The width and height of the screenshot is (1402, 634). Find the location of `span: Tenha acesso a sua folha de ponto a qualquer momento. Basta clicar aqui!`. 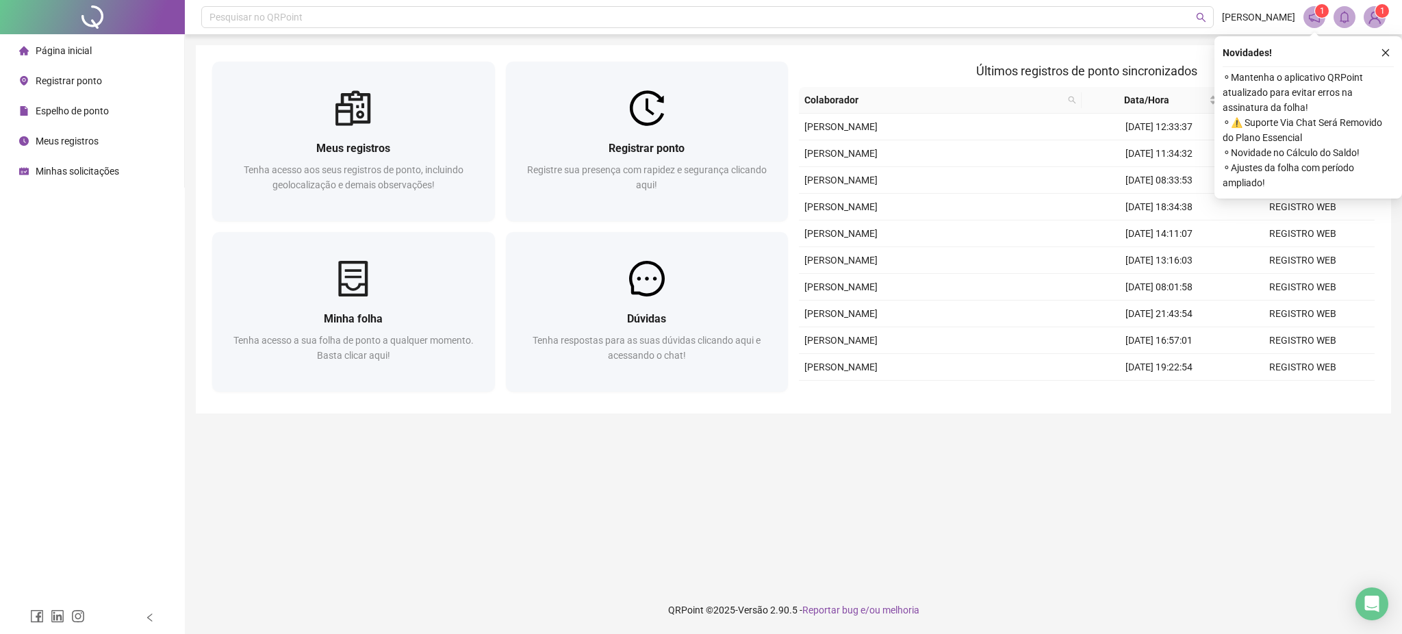

span: Tenha acesso a sua folha de ponto a qualquer momento. Basta clicar aqui! is located at coordinates (353, 348).